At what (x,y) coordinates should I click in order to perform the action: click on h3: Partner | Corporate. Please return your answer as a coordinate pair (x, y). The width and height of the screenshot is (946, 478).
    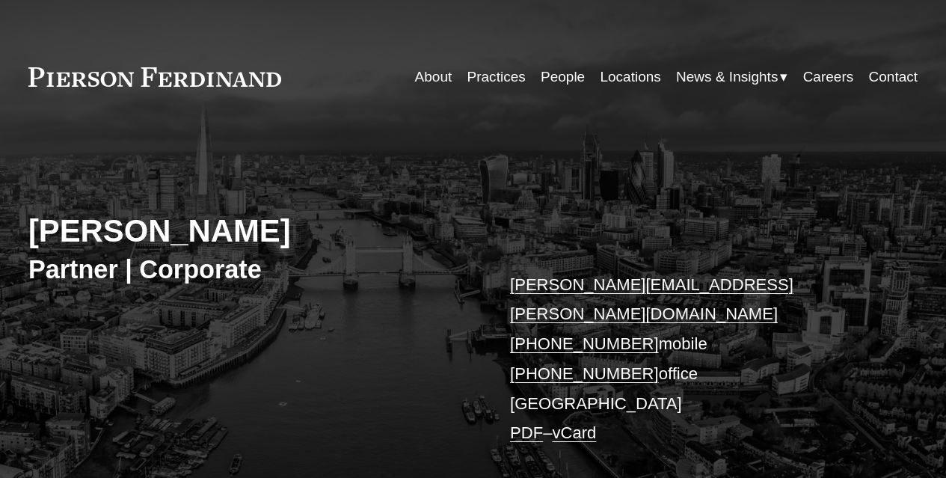
    Looking at the image, I should click on (251, 269).